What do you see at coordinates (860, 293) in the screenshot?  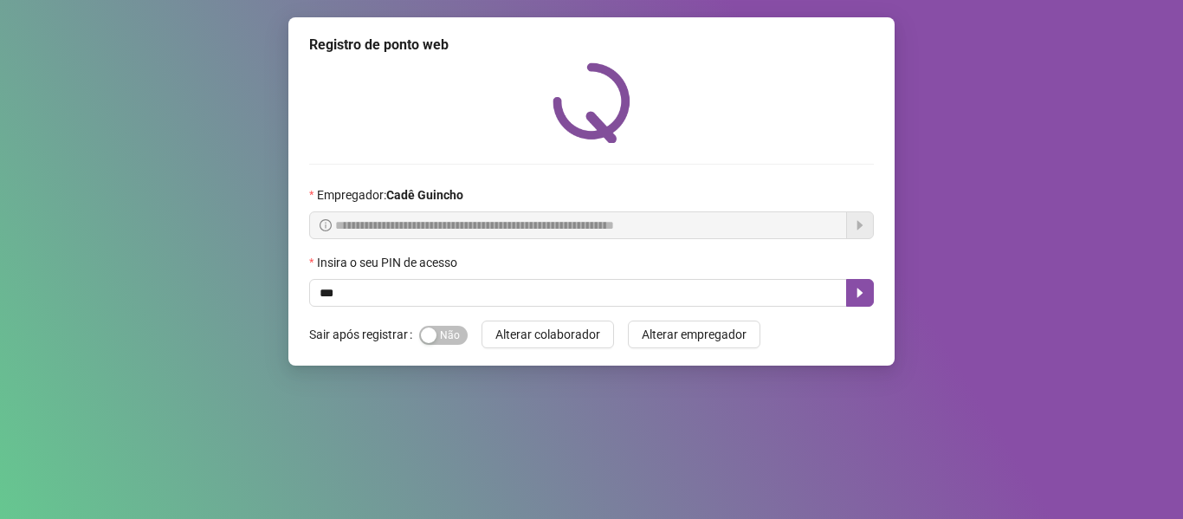 I see `span: caret-right` at bounding box center [860, 293].